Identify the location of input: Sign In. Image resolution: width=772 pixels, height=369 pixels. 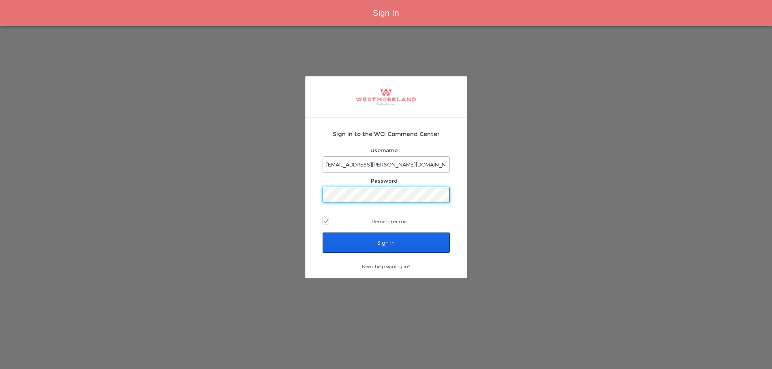
(386, 243).